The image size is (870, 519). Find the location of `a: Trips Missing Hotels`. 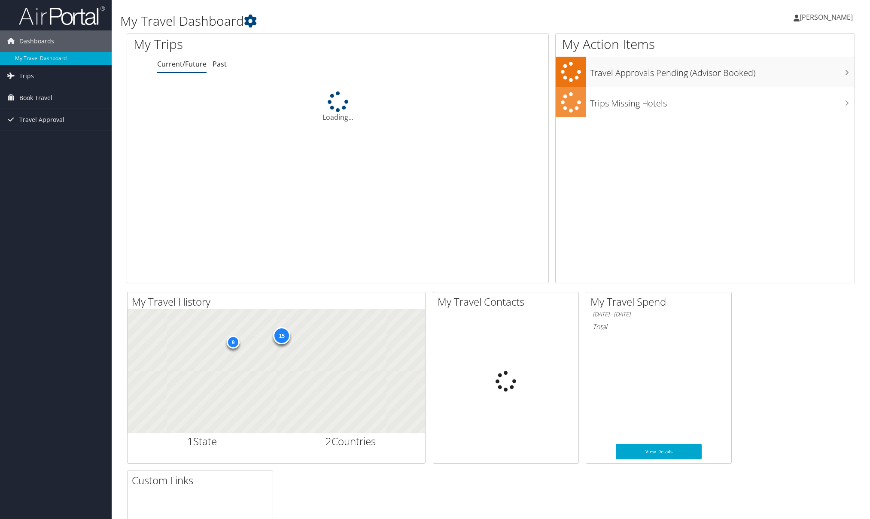

a: Trips Missing Hotels is located at coordinates (705, 102).